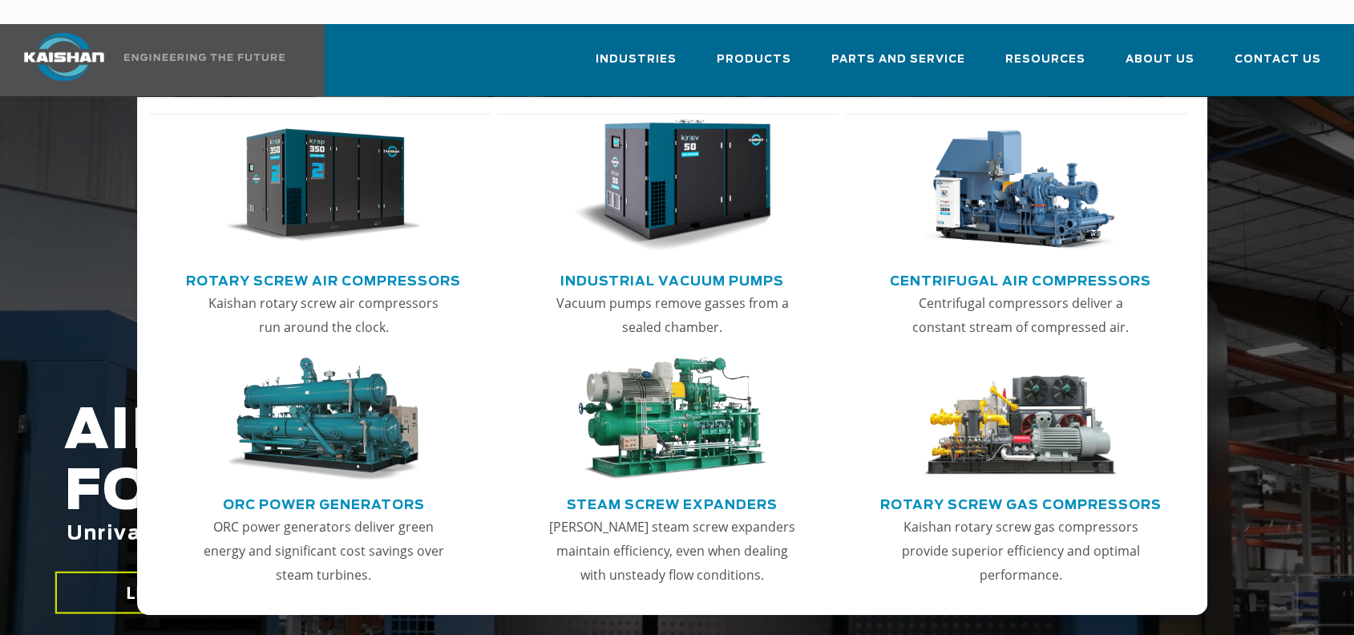  Describe the element at coordinates (898, 59) in the screenshot. I see `span: Parts and Service` at that location.